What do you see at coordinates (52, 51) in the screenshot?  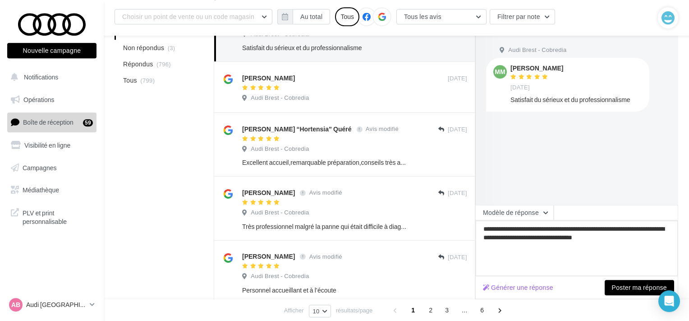 I see `button: Nouvelle campagne` at bounding box center [52, 51].